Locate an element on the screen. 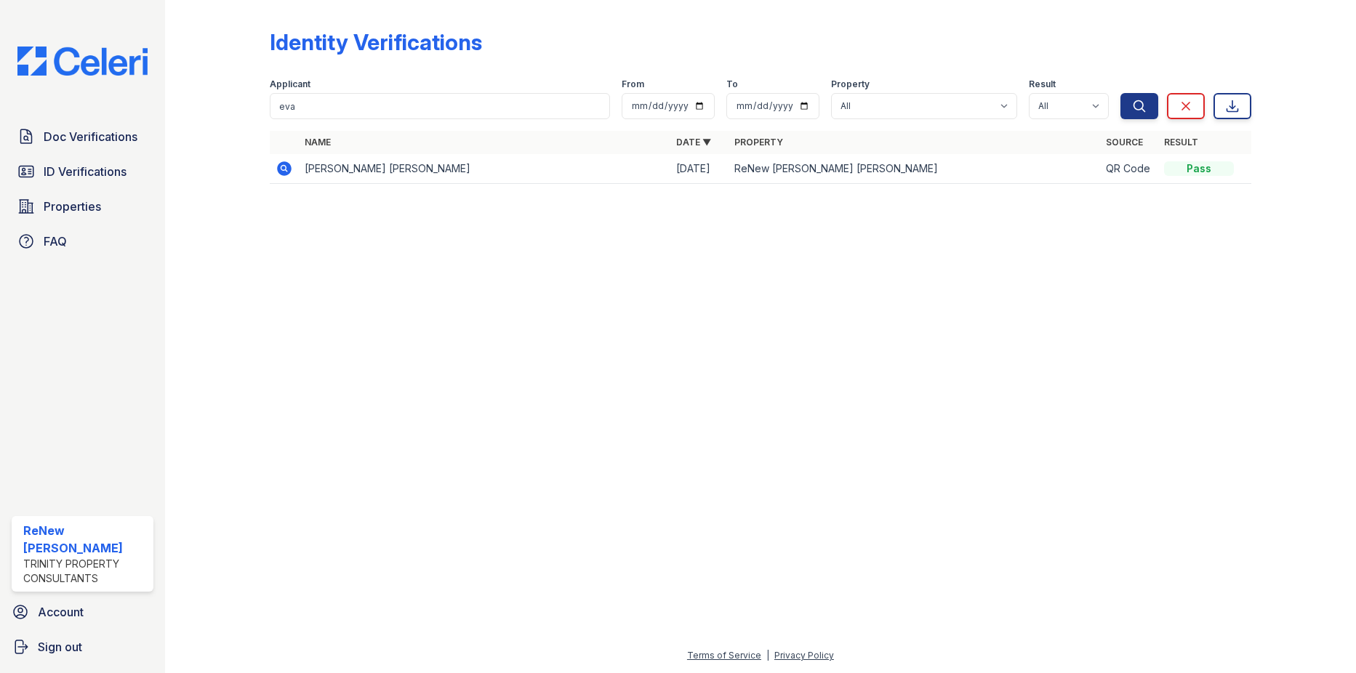  a: Doc Verifications is located at coordinates (82, 137).